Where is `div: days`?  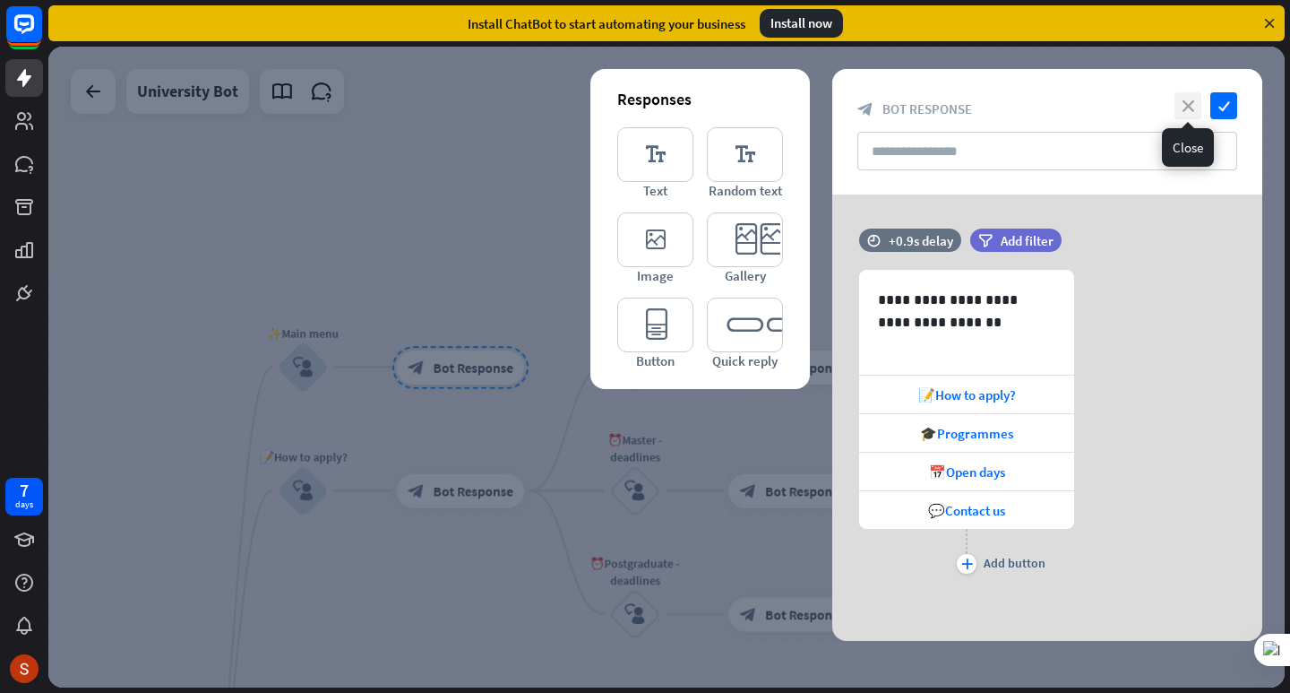 div: days is located at coordinates (24, 504).